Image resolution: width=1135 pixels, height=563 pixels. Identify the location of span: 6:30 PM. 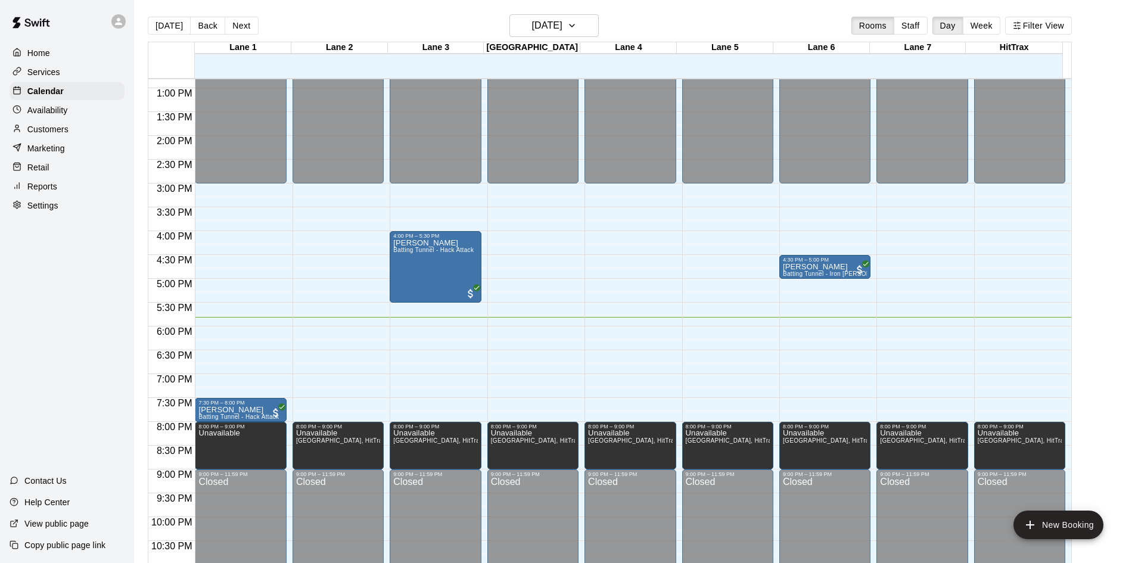
(175, 355).